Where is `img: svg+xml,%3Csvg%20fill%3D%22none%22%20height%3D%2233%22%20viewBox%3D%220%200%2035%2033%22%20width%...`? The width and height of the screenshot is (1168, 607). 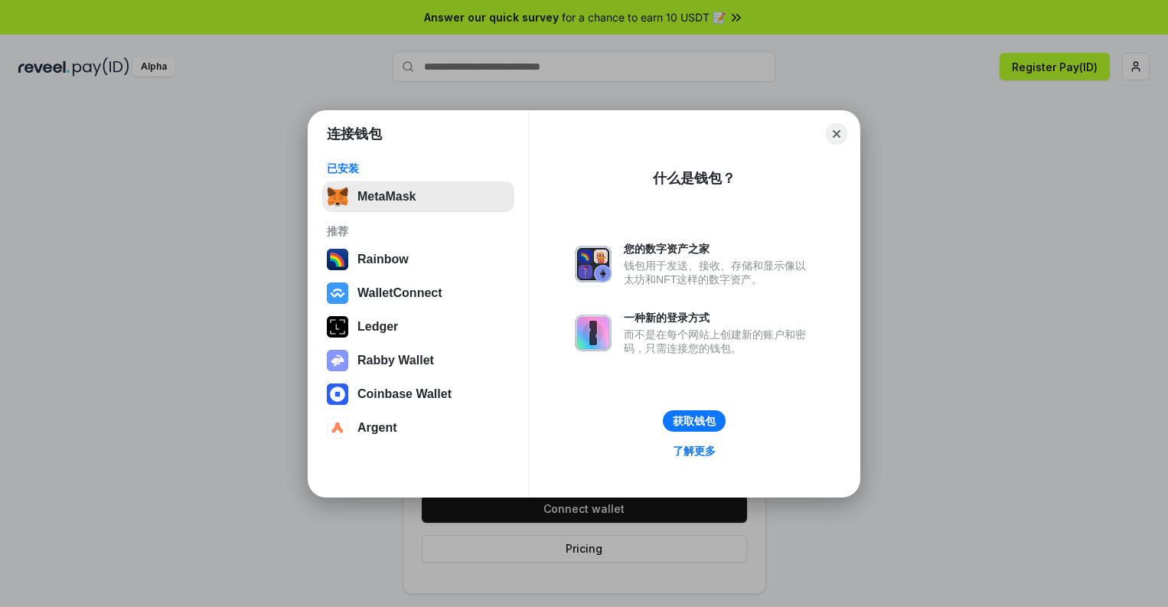 img: svg+xml,%3Csvg%20fill%3D%22none%22%20height%3D%2233%22%20viewBox%3D%220%200%2035%2033%22%20width%... is located at coordinates (337, 197).